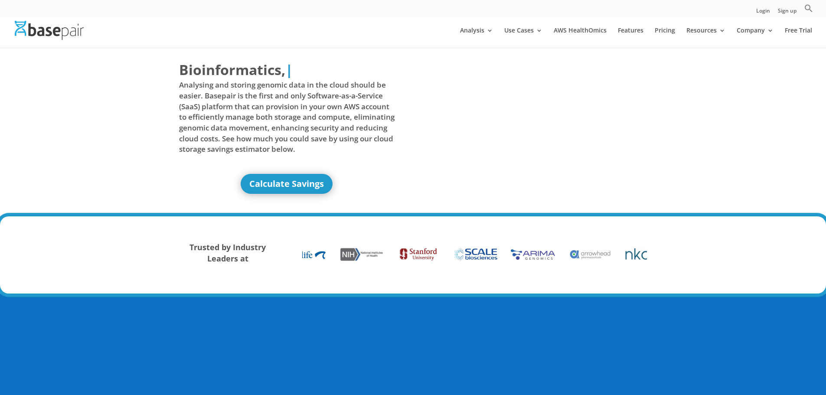 The image size is (826, 395). Describe the element at coordinates (477, 37) in the screenshot. I see `a: Analysis` at that location.